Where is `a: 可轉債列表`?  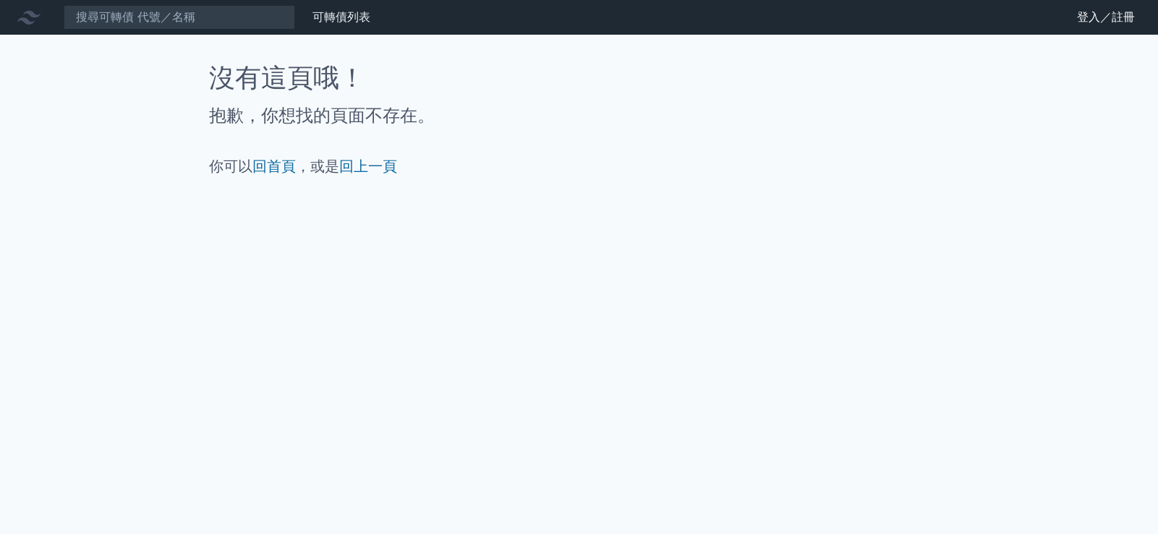
a: 可轉債列表 is located at coordinates (341, 17).